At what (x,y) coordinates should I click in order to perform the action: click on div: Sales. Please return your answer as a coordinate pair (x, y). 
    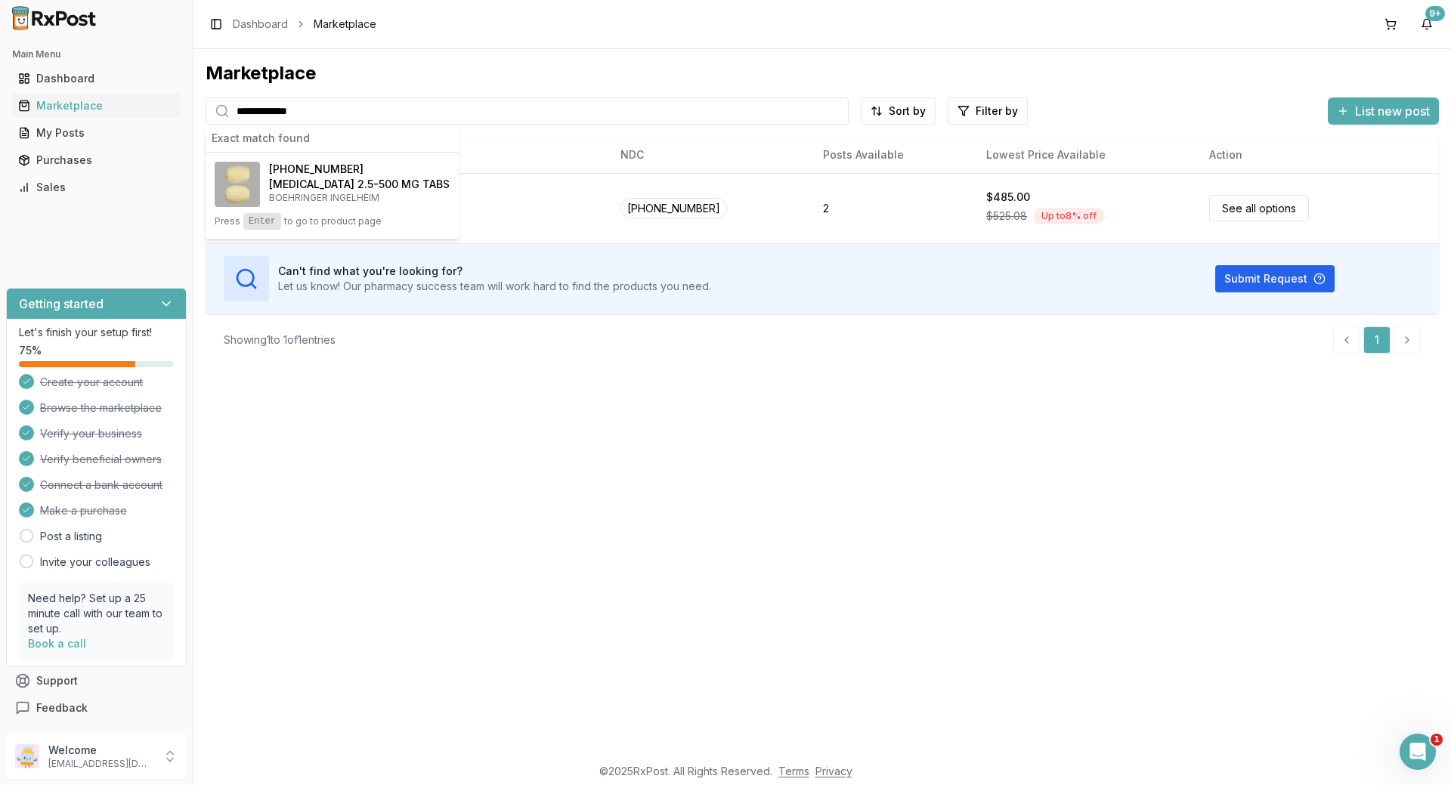
    Looking at the image, I should click on (96, 187).